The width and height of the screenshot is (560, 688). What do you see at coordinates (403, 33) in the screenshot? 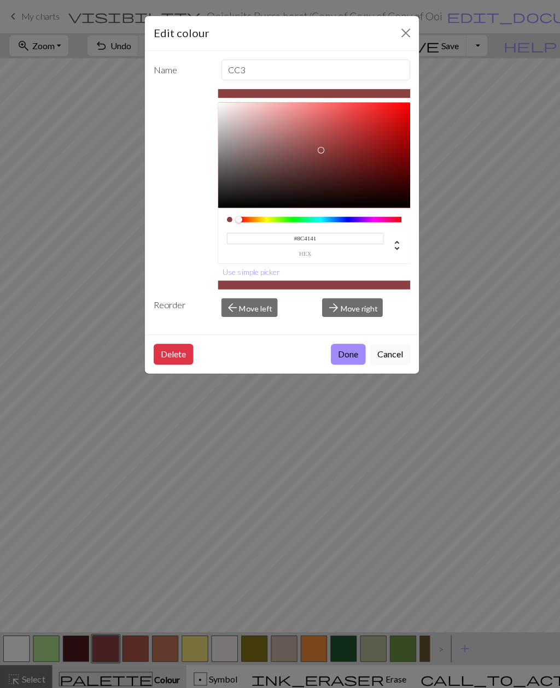
I see `button: Close` at bounding box center [403, 33].